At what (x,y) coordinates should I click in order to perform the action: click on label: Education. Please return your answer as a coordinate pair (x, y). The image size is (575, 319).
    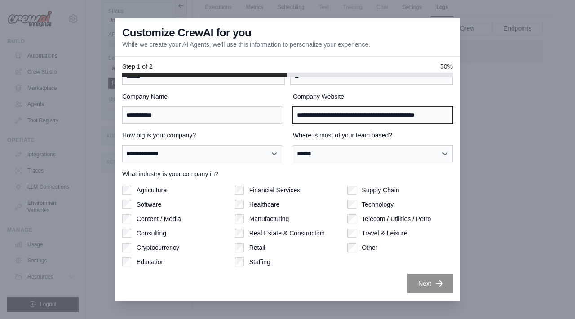
    Looking at the image, I should click on (151, 262).